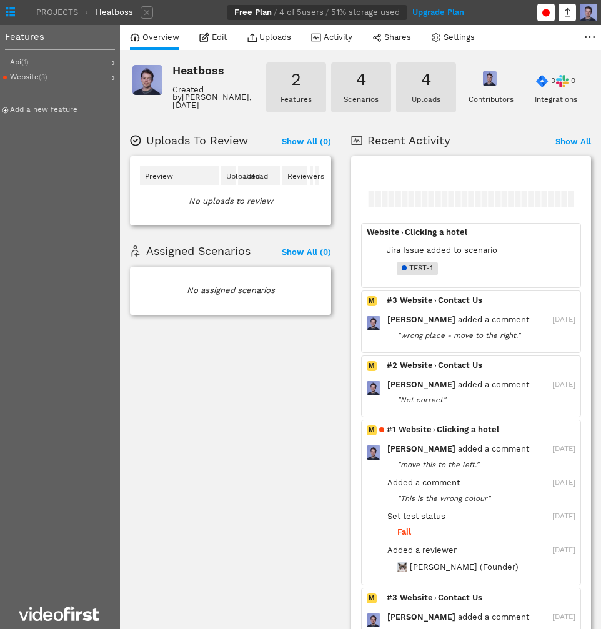 The width and height of the screenshot is (601, 629). Describe the element at coordinates (44, 110) in the screenshot. I see `span: Add a new feature` at that location.